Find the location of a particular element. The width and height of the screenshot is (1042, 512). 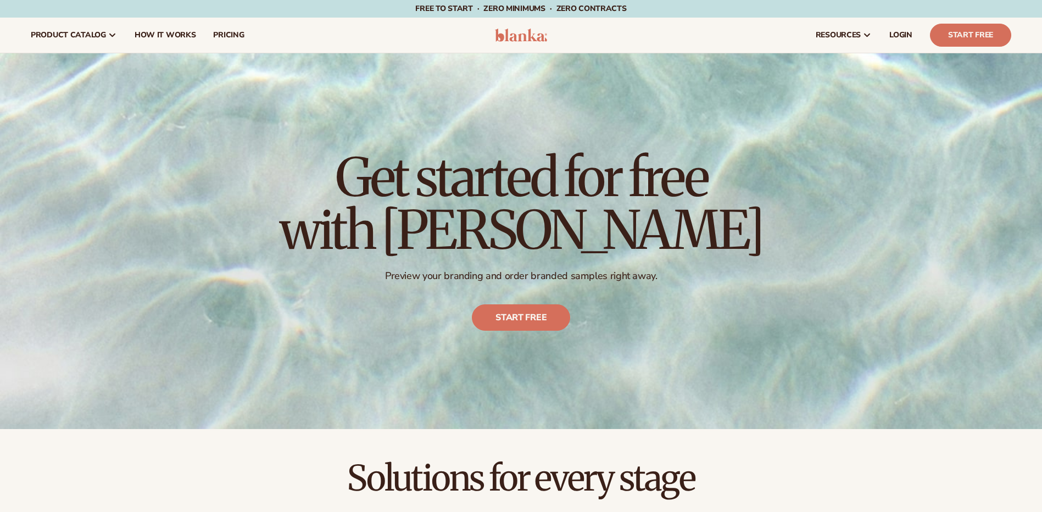

a: pricing is located at coordinates (228, 35).